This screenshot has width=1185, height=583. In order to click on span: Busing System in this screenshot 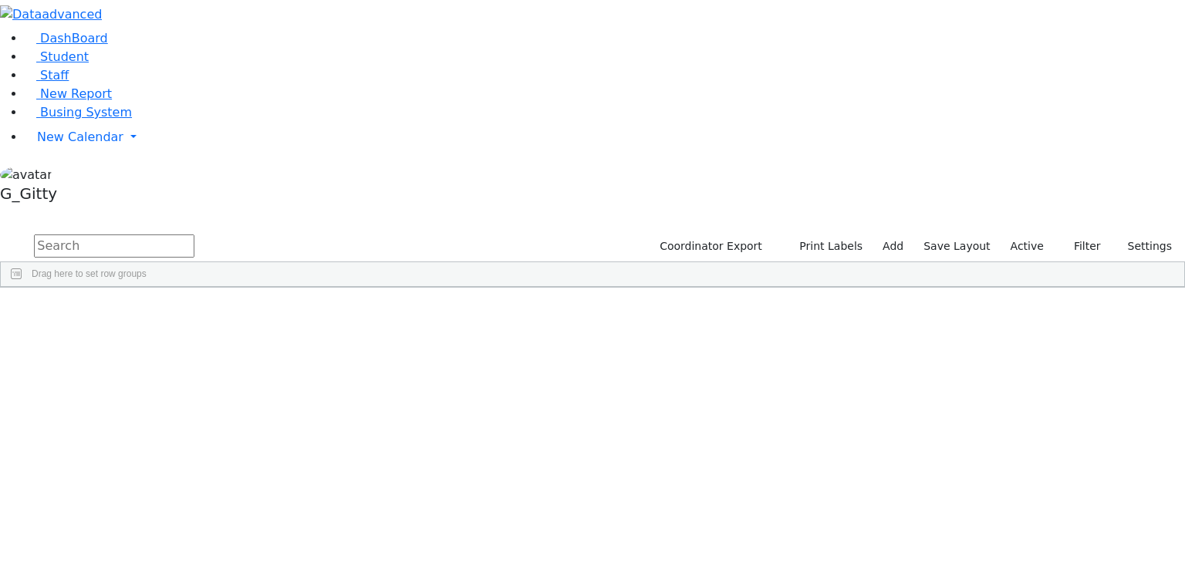, I will do `click(86, 112)`.